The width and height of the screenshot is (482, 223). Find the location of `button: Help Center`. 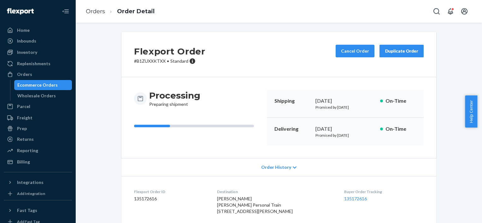

button: Help Center is located at coordinates (471, 112).